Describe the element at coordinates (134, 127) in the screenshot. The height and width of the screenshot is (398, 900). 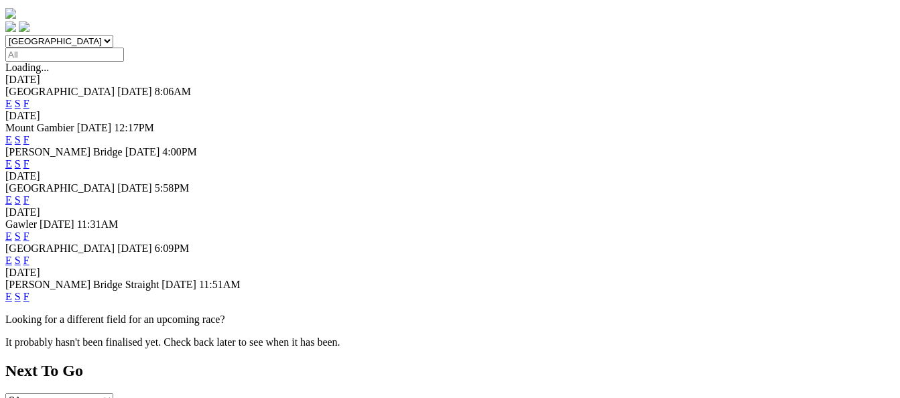
I see `span: 12:17PM` at that location.